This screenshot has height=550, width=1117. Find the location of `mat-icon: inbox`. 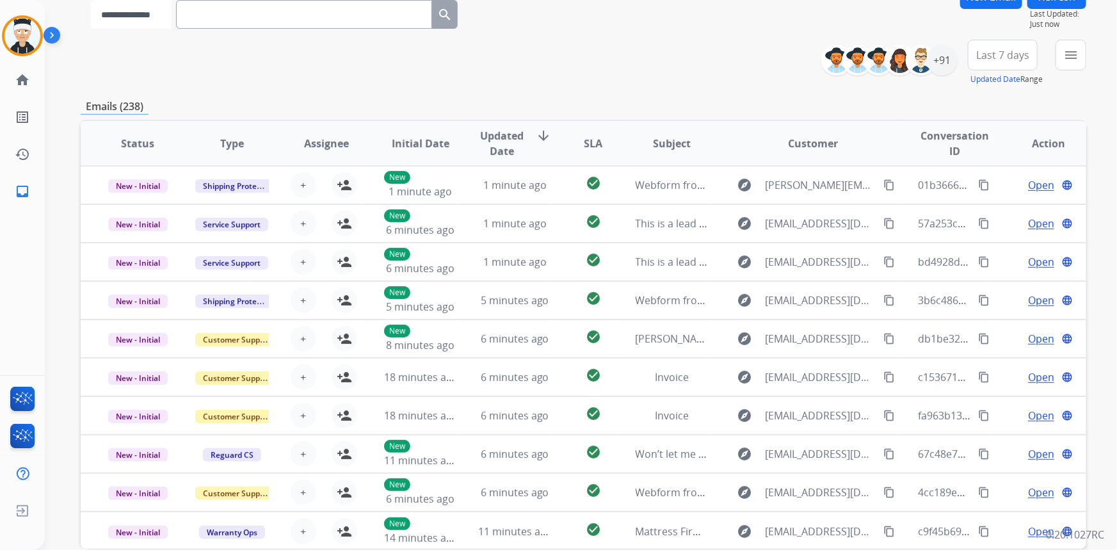

mat-icon: inbox is located at coordinates (22, 191).